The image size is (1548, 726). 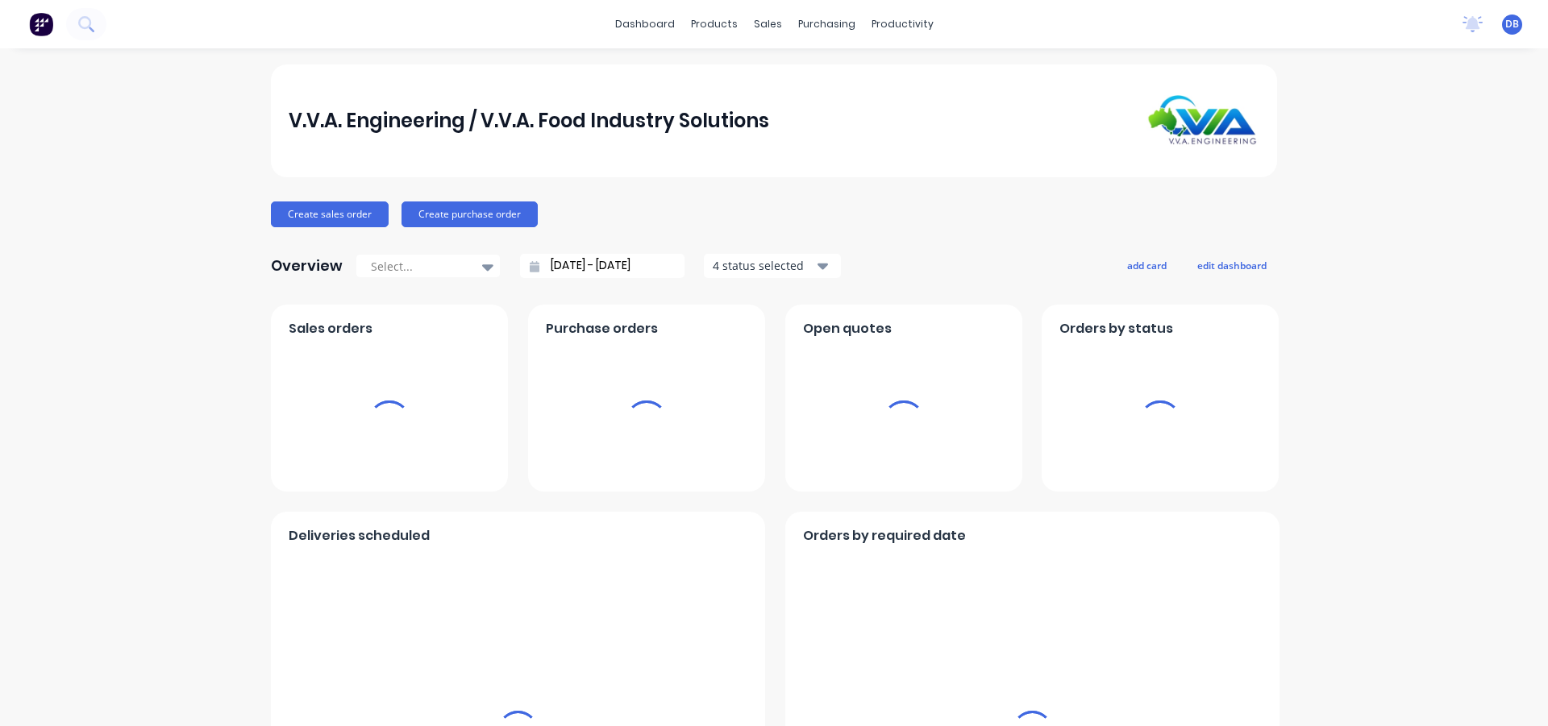 What do you see at coordinates (330, 214) in the screenshot?
I see `button: Create sales order` at bounding box center [330, 214].